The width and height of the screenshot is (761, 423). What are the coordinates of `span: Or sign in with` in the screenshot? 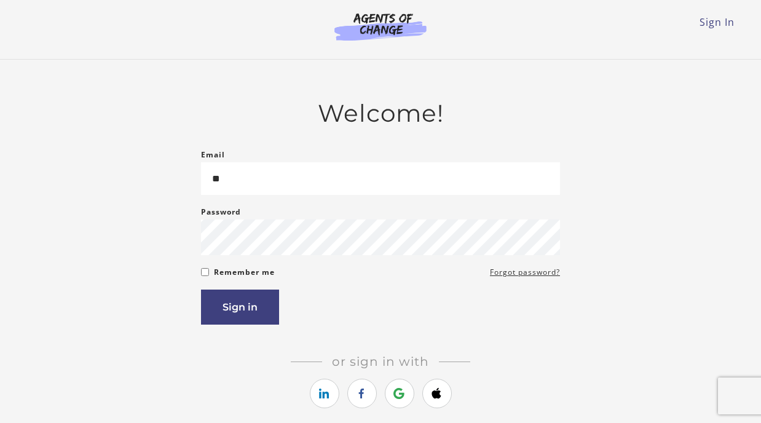 It's located at (381, 362).